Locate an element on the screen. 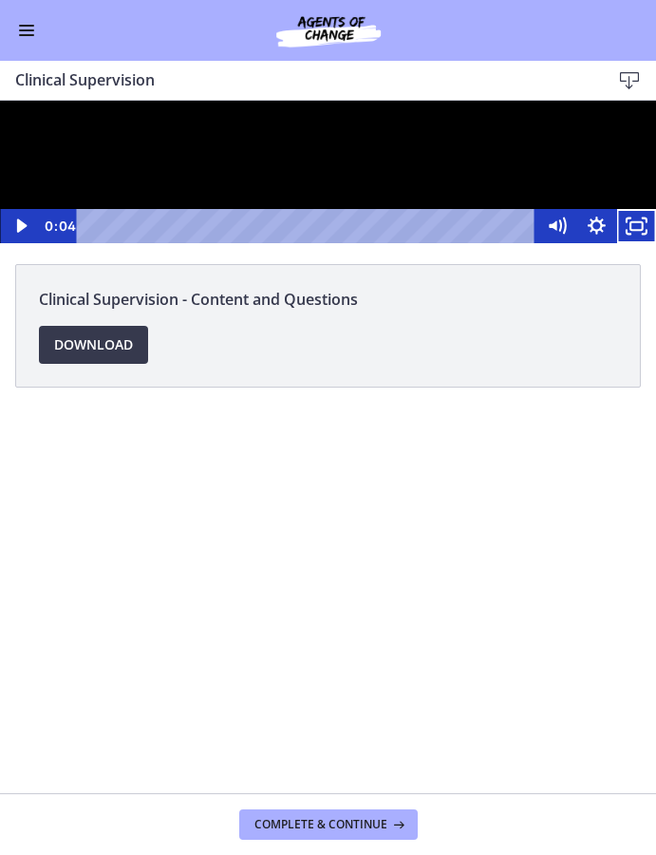  span: Download is located at coordinates (93, 345).